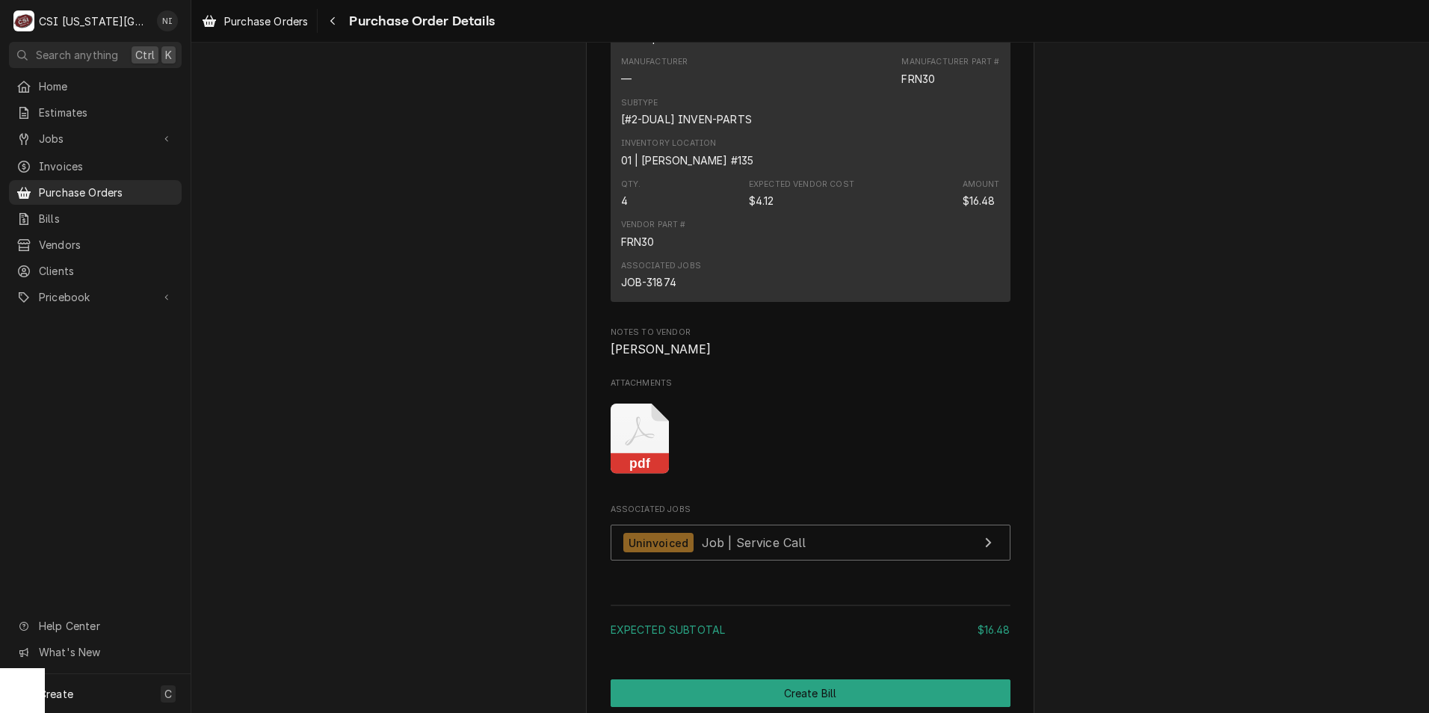 The image size is (1429, 713). Describe the element at coordinates (668, 629) in the screenshot. I see `span: Expected Subtotal` at that location.